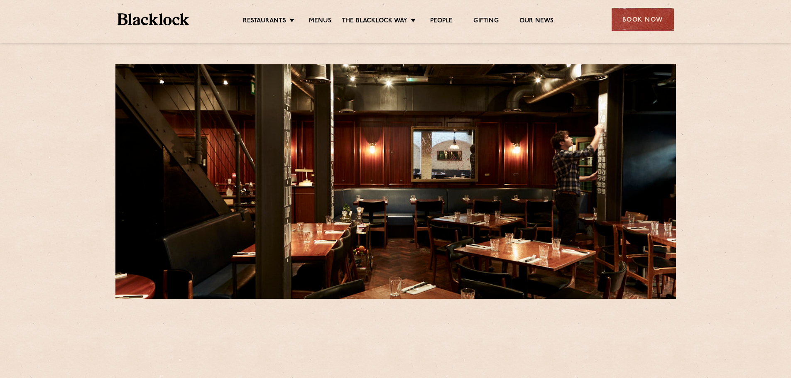 This screenshot has height=378, width=791. Describe the element at coordinates (643, 19) in the screenshot. I see `div: Book Now` at that location.